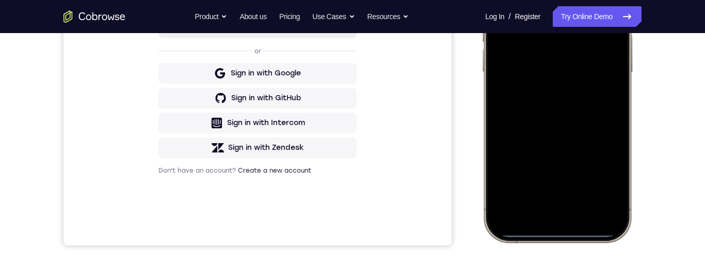  What do you see at coordinates (202, 223) in the screenshot?
I see `div: Sign in with Intercom` at bounding box center [202, 223].